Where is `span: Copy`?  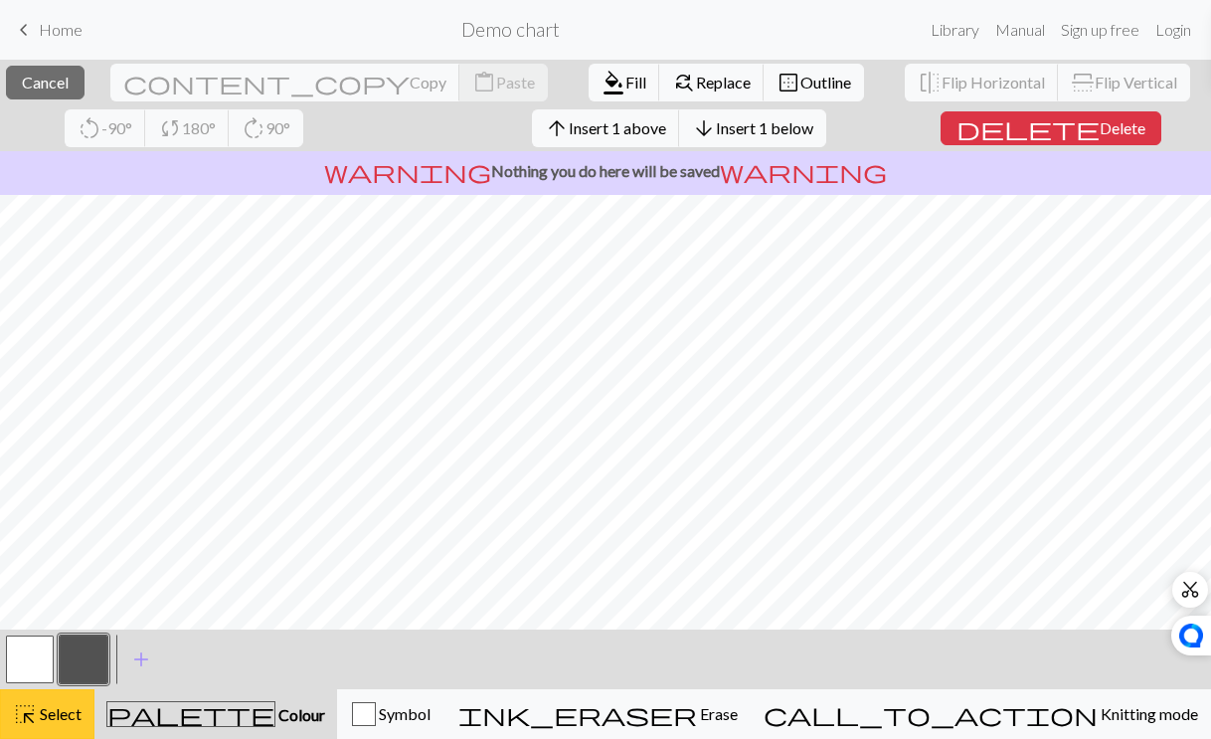 span: Copy is located at coordinates (428, 82).